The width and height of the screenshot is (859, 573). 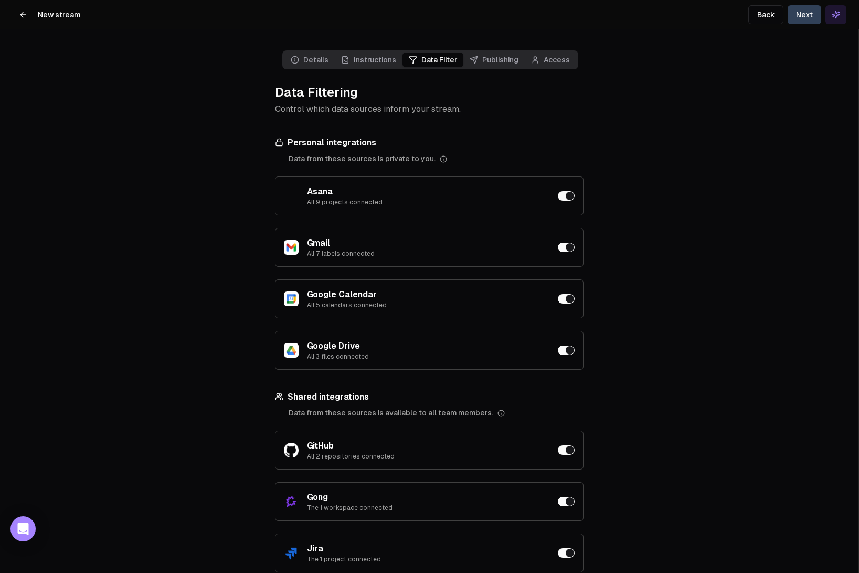 What do you see at coordinates (291, 449) in the screenshot?
I see `img: GitHub` at bounding box center [291, 449].